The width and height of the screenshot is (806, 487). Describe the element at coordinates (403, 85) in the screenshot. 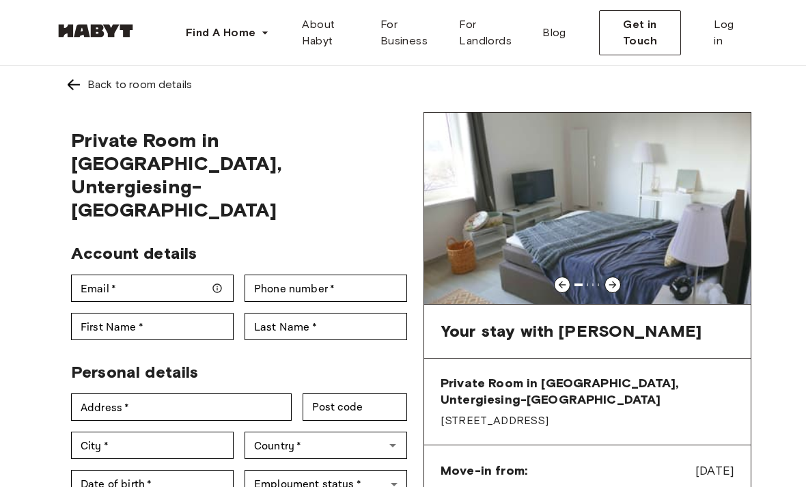

I see `a: Left pointing arrowBack to room details` at that location.